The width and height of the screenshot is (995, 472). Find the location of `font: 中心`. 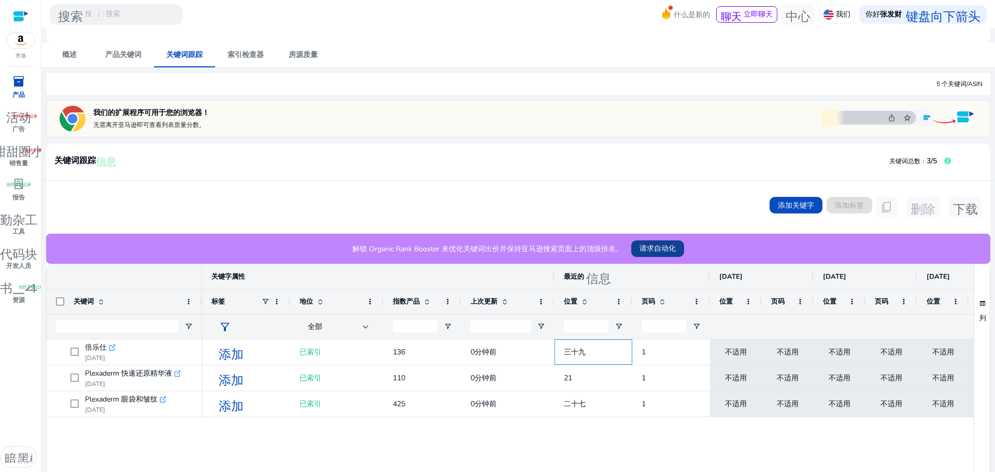

font: 中心 is located at coordinates (798, 15).